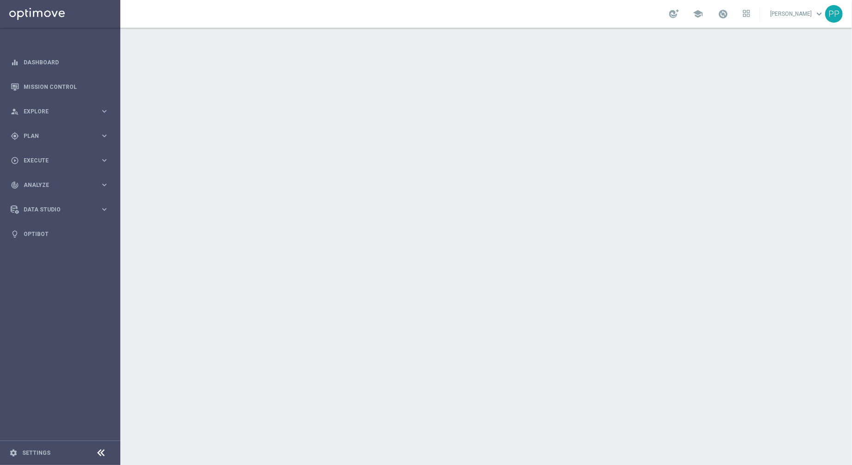 Image resolution: width=852 pixels, height=465 pixels. What do you see at coordinates (819, 14) in the screenshot?
I see `span: keyboard_arrow_down` at bounding box center [819, 14].